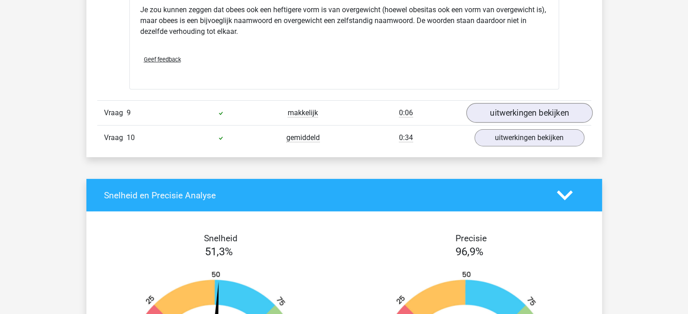 The image size is (688, 314). Describe the element at coordinates (303, 138) in the screenshot. I see `span: gemiddeld` at that location.